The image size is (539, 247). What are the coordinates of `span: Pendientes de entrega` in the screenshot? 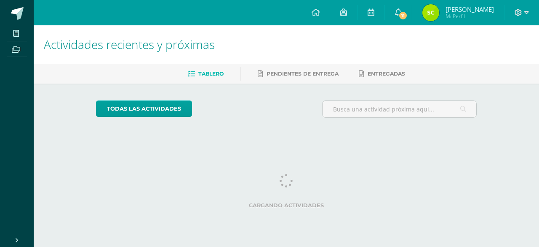 It's located at (303, 73).